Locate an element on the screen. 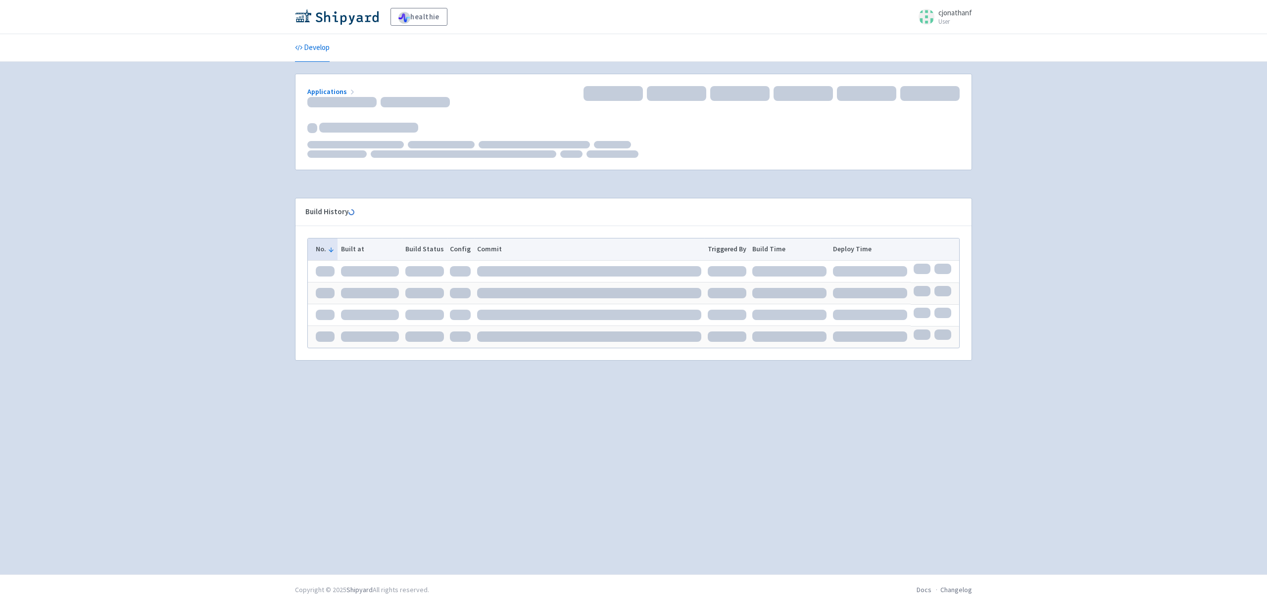  th: Commit is located at coordinates (589, 249).